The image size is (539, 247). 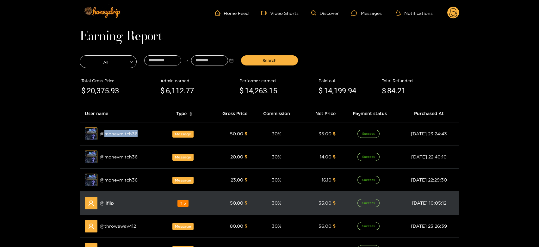 What do you see at coordinates (325, 226) in the screenshot?
I see `span: 56.00` at bounding box center [325, 226].